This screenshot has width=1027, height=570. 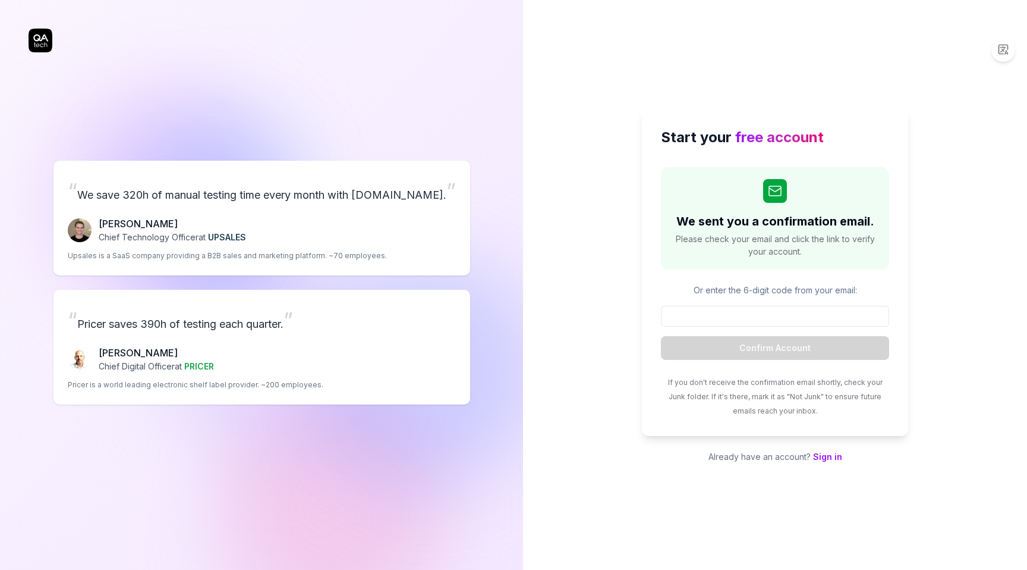 I want to click on p: Chief Digital Officer at, so click(x=156, y=366).